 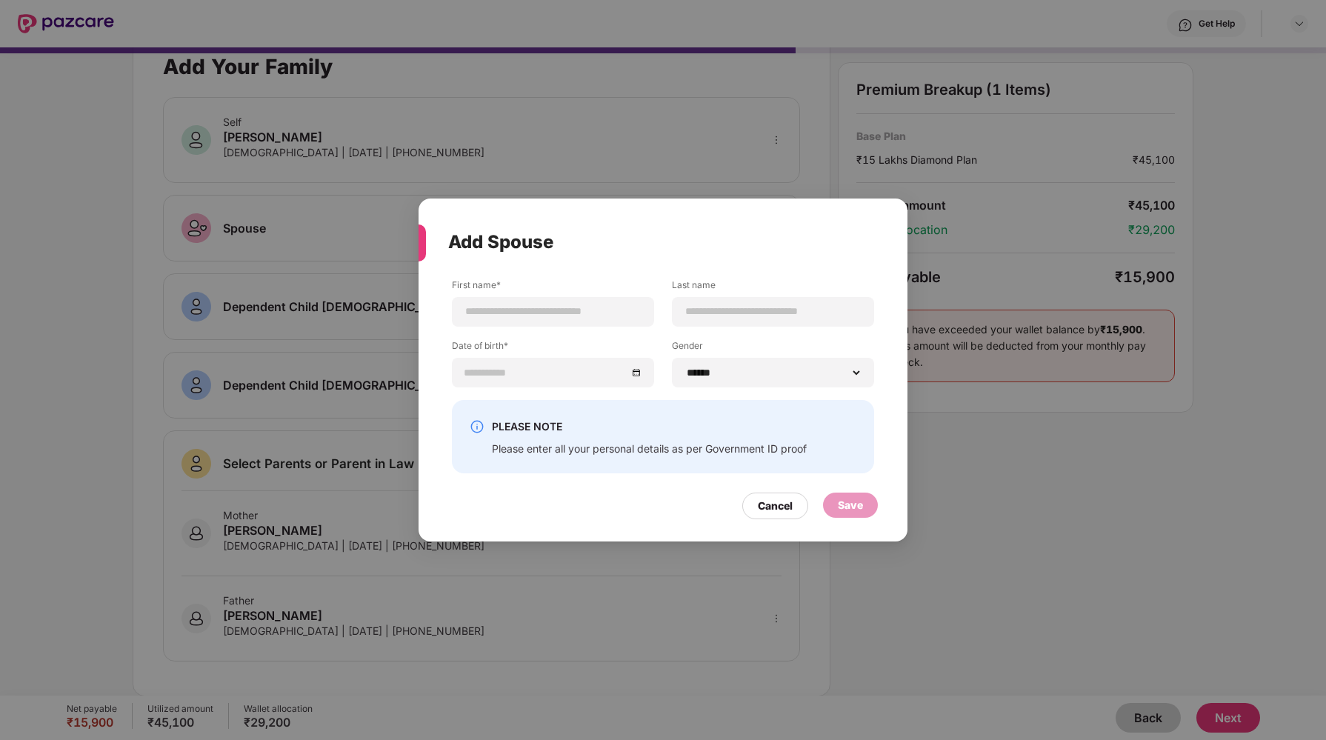 What do you see at coordinates (851, 505) in the screenshot?
I see `div: Save` at bounding box center [851, 505].